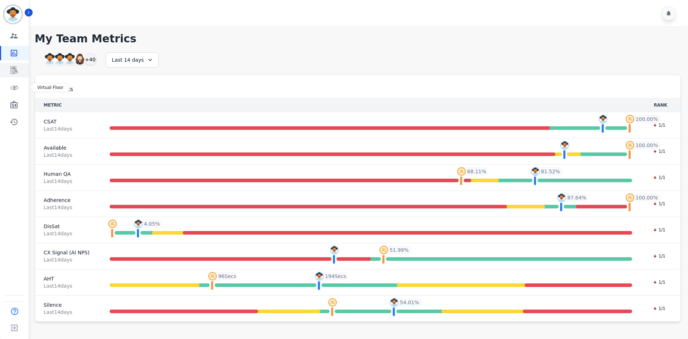  I want to click on span: 51.99 %, so click(399, 250).